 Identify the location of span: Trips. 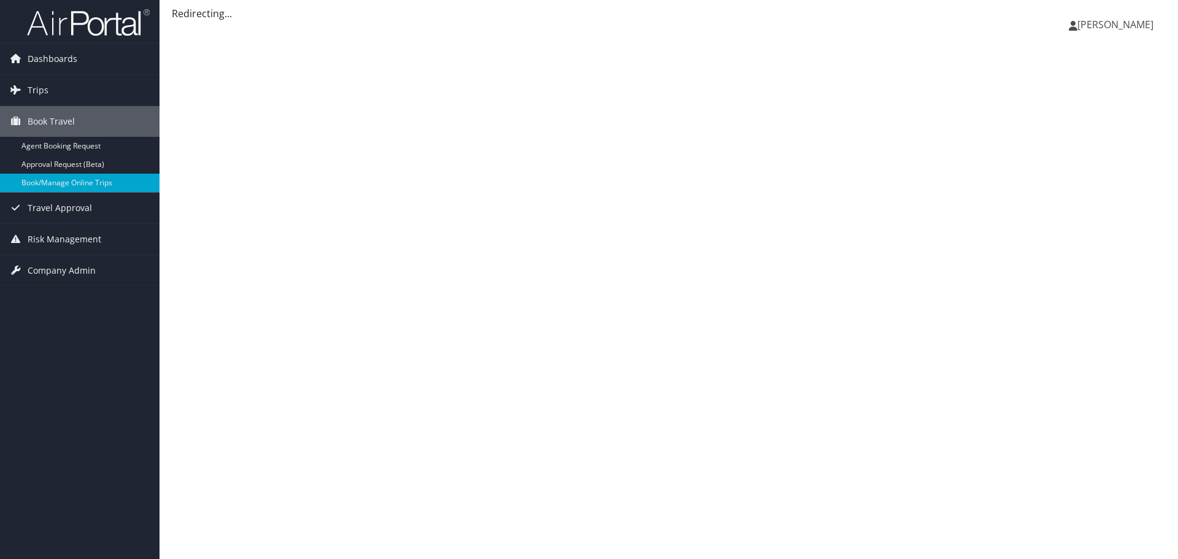
(38, 90).